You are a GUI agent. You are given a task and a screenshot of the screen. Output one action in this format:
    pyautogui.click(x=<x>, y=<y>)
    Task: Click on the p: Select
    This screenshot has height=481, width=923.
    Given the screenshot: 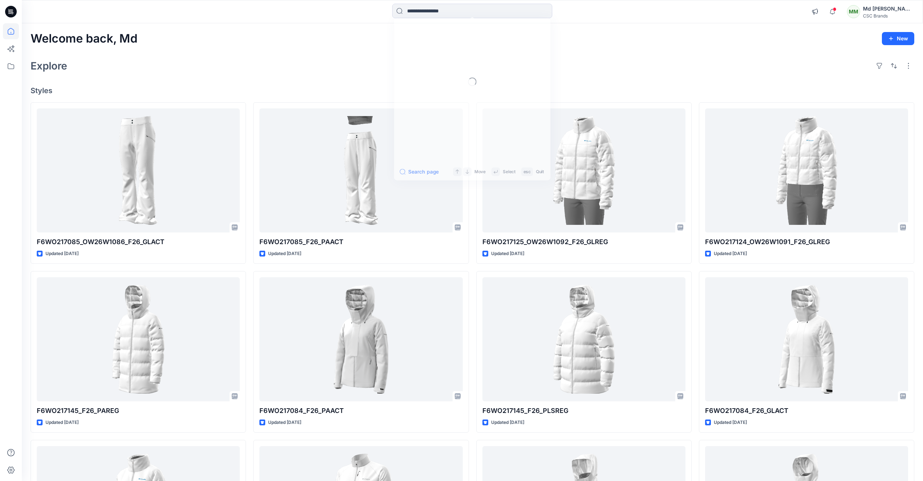 What is the action you would take?
    pyautogui.click(x=509, y=172)
    